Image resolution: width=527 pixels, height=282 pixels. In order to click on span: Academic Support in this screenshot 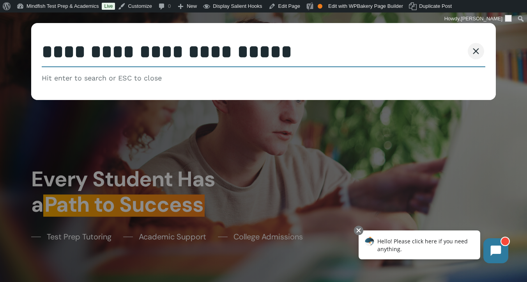, I will do `click(172, 236)`.